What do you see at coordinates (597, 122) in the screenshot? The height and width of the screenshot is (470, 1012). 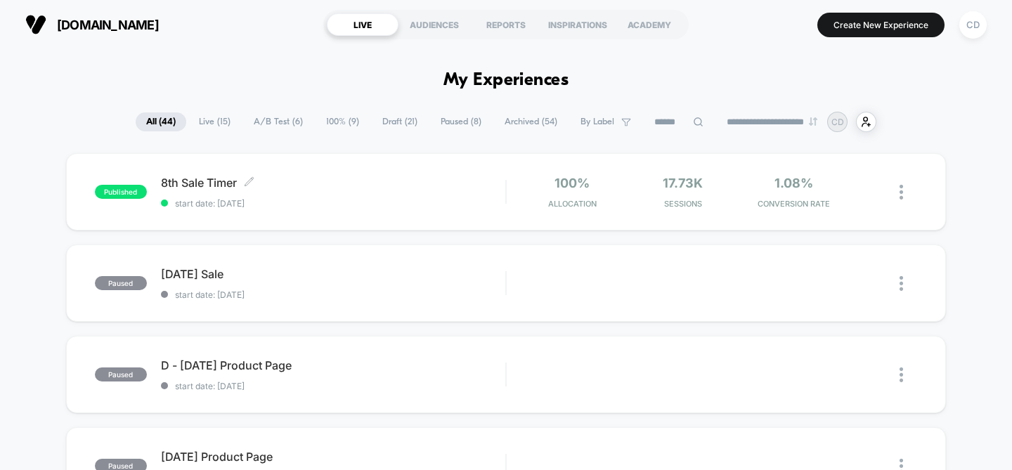 I see `span: By Label` at bounding box center [597, 122].